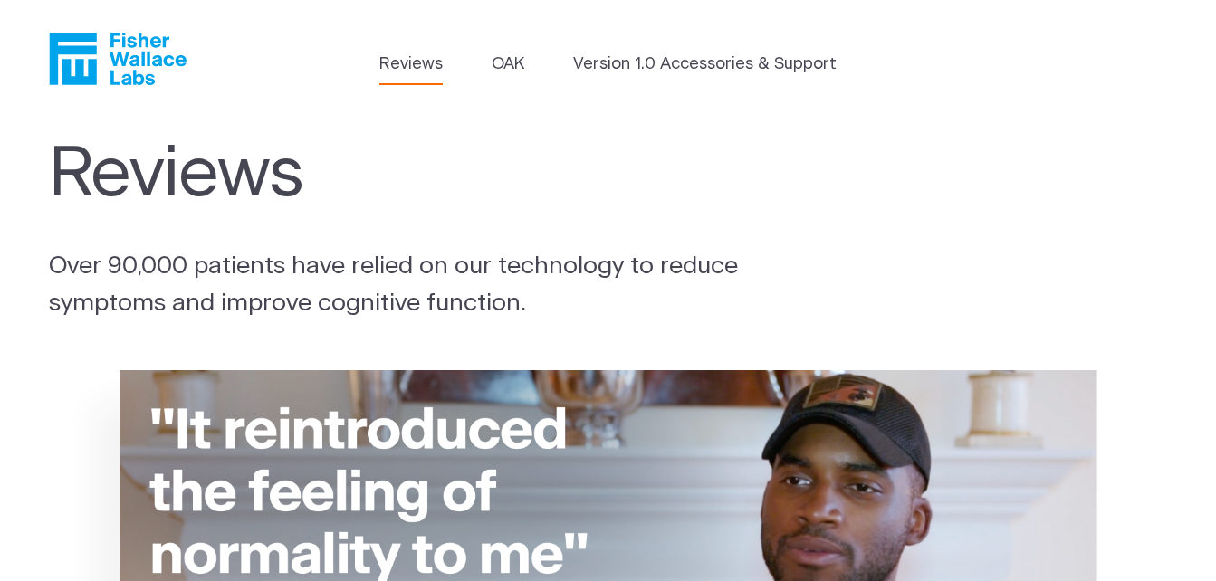  I want to click on a: OAK, so click(508, 64).